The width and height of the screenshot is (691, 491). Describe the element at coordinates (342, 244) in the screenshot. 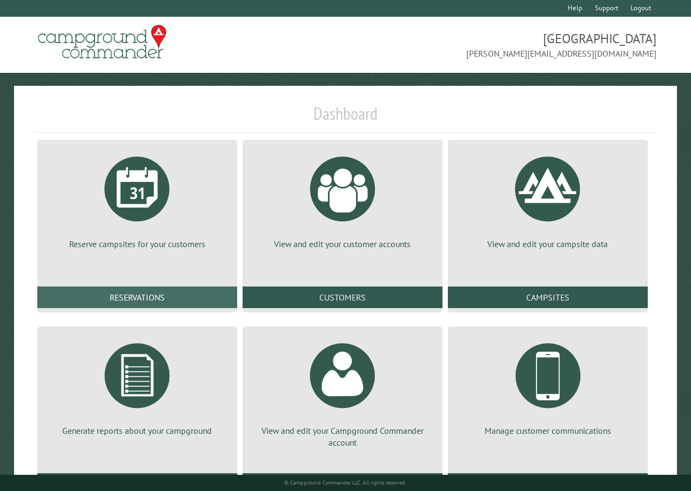

I see `p: View and edit your customer accounts` at that location.